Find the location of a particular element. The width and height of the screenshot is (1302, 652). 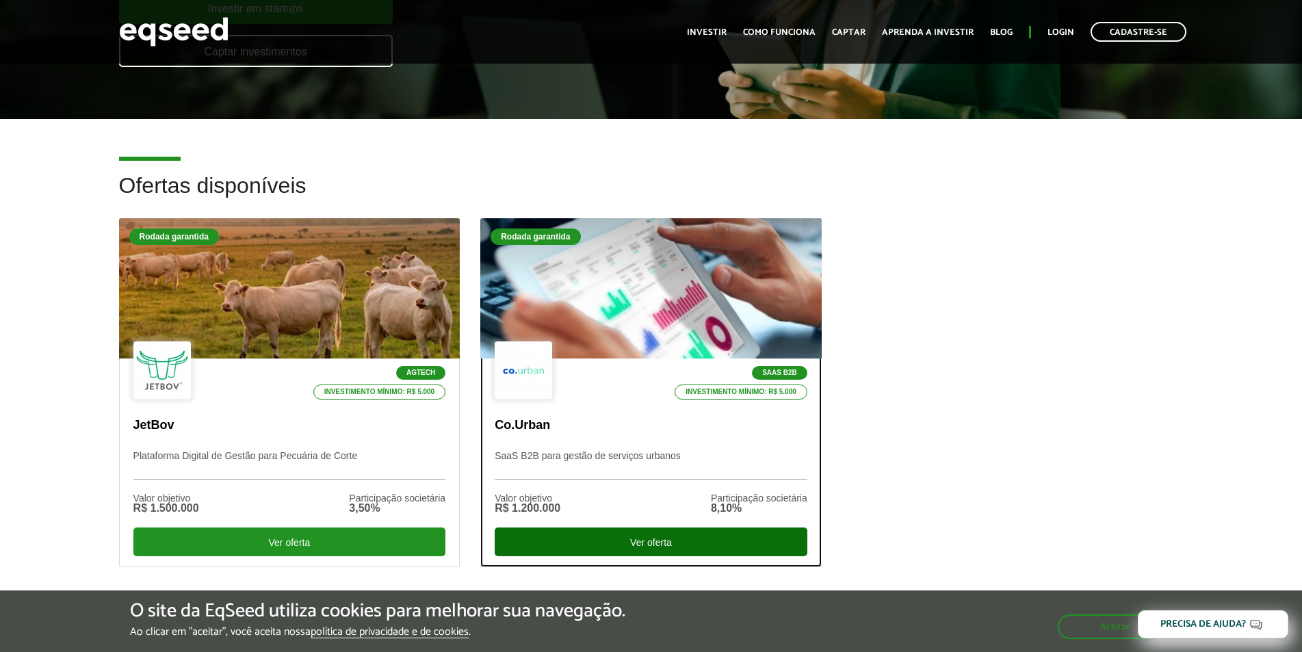

div: R$ 1.200.000 is located at coordinates (527, 508).